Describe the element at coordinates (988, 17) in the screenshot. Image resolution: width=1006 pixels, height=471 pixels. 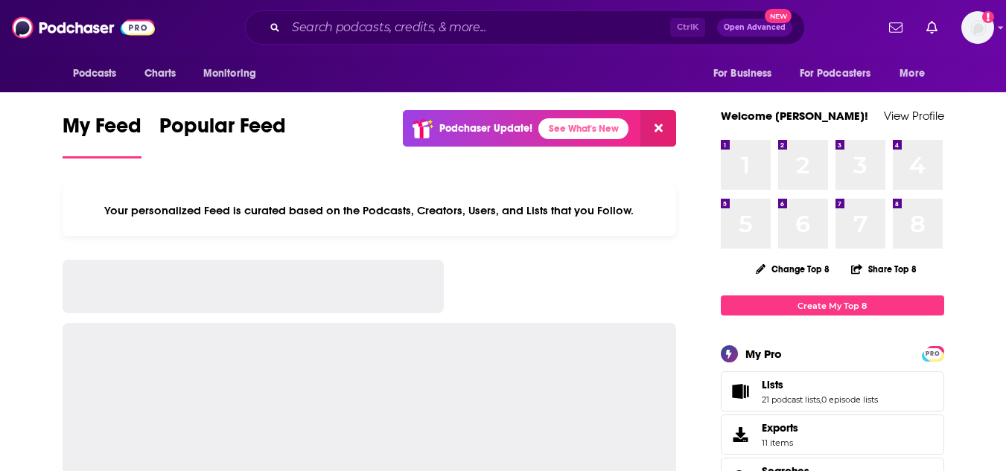
I see `svg: Add a profile image` at that location.